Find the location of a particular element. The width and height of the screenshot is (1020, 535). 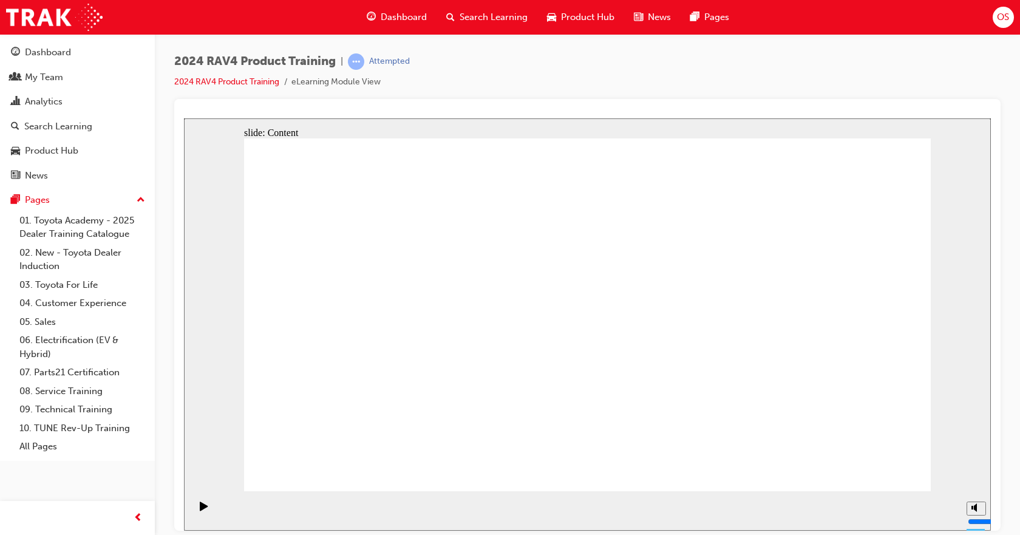

span: Dashboard is located at coordinates (404, 17).